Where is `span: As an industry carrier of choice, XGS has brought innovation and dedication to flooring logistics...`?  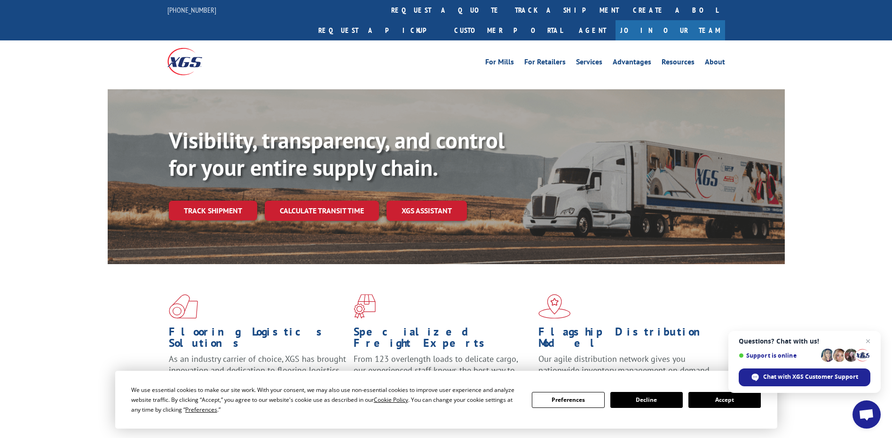
span: As an industry carrier of choice, XGS has brought innovation and dedication to flooring logistics... is located at coordinates (257, 370).